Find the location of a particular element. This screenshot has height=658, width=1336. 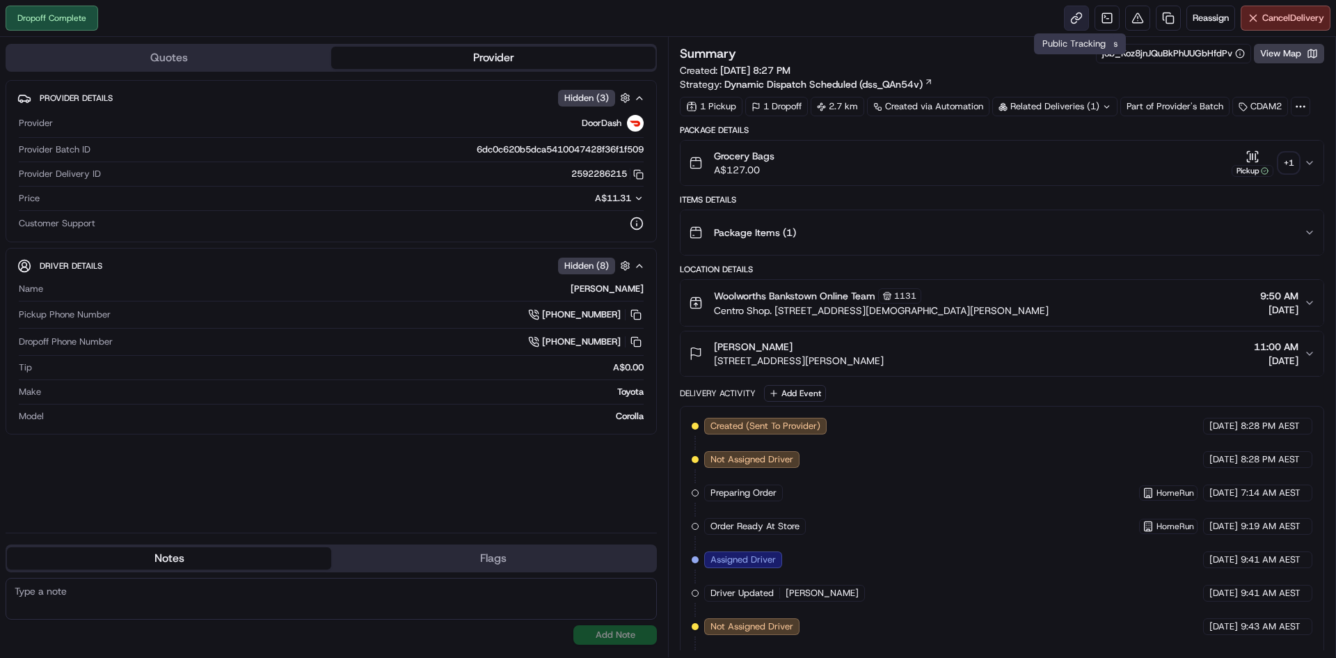

span: A$11.31 is located at coordinates (613, 198).